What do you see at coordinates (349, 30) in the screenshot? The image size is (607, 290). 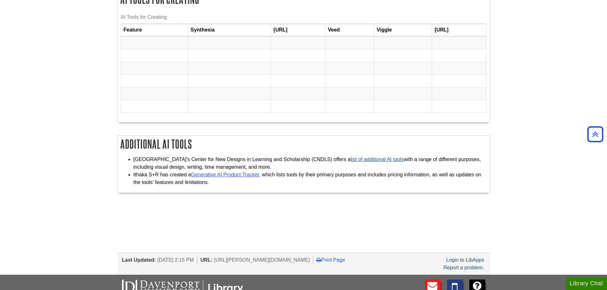 I see `th: Veed` at bounding box center [349, 30].